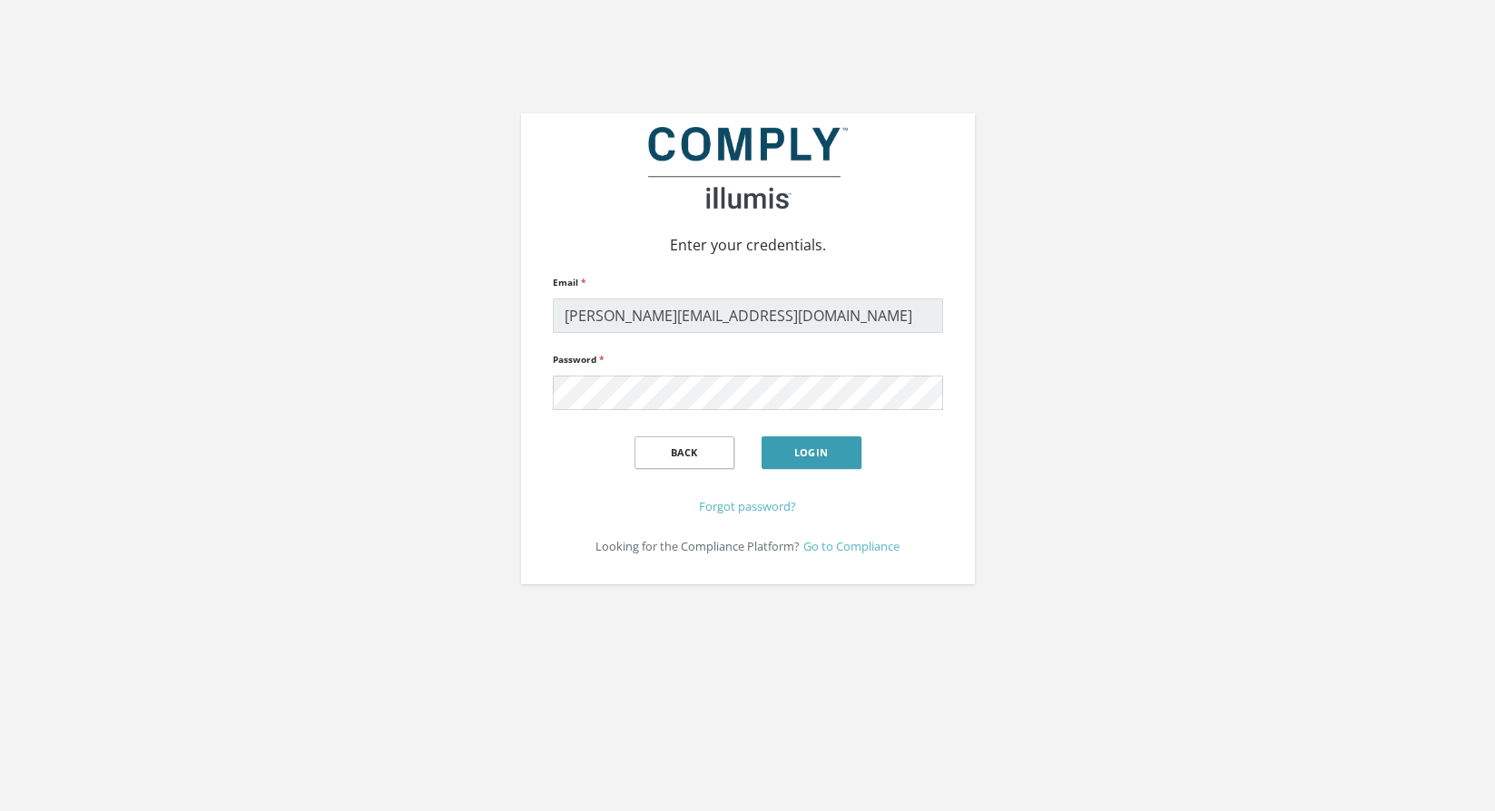 The width and height of the screenshot is (1495, 811). Describe the element at coordinates (748, 245) in the screenshot. I see `p: Enter your credentials.` at that location.